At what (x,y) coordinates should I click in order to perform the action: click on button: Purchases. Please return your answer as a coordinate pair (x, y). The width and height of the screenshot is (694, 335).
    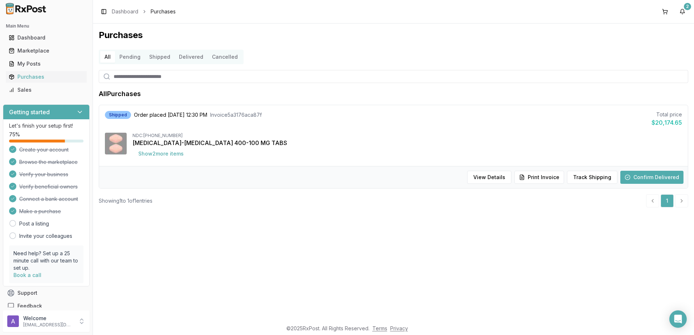
    Looking at the image, I should click on (46, 77).